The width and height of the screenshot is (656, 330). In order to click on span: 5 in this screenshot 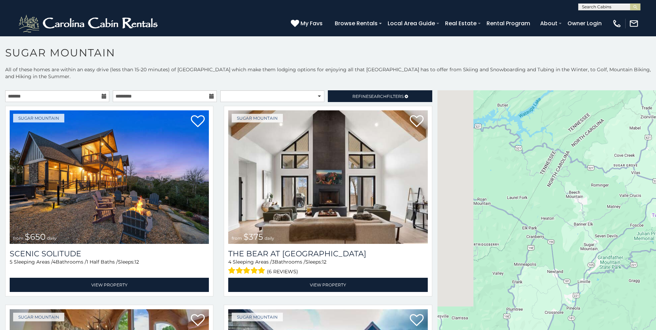, I will do `click(11, 262)`.